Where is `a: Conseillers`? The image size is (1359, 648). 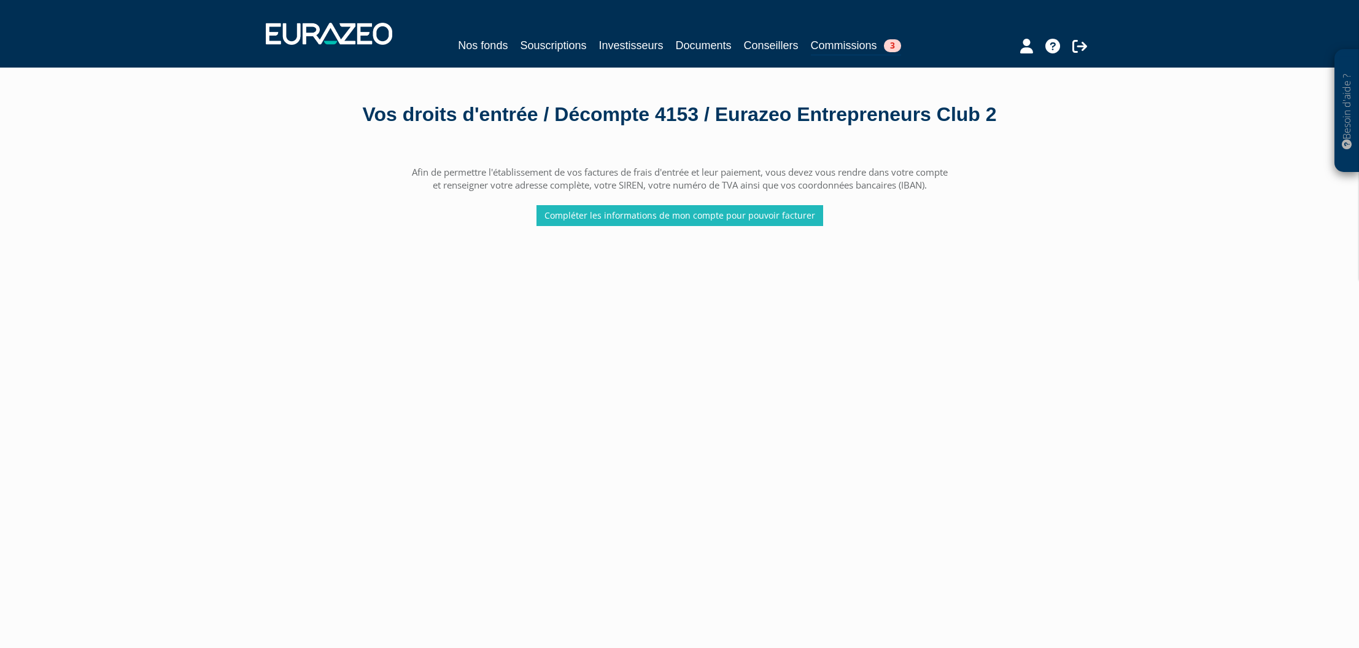 a: Conseillers is located at coordinates (771, 45).